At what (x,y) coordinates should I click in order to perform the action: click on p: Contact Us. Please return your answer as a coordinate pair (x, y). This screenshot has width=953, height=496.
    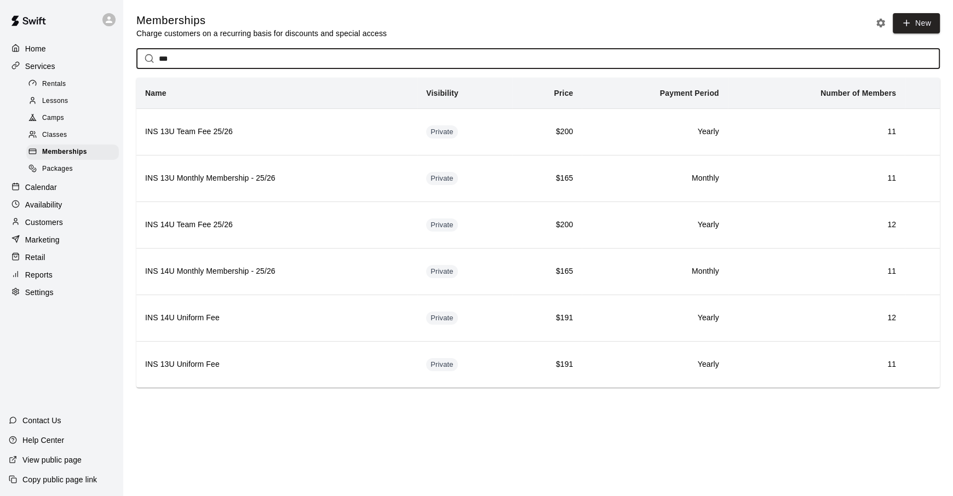
    Looking at the image, I should click on (42, 421).